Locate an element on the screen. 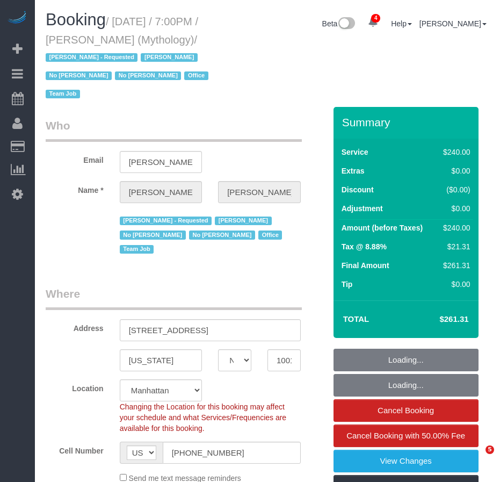  h3: Summary is located at coordinates (408, 122).